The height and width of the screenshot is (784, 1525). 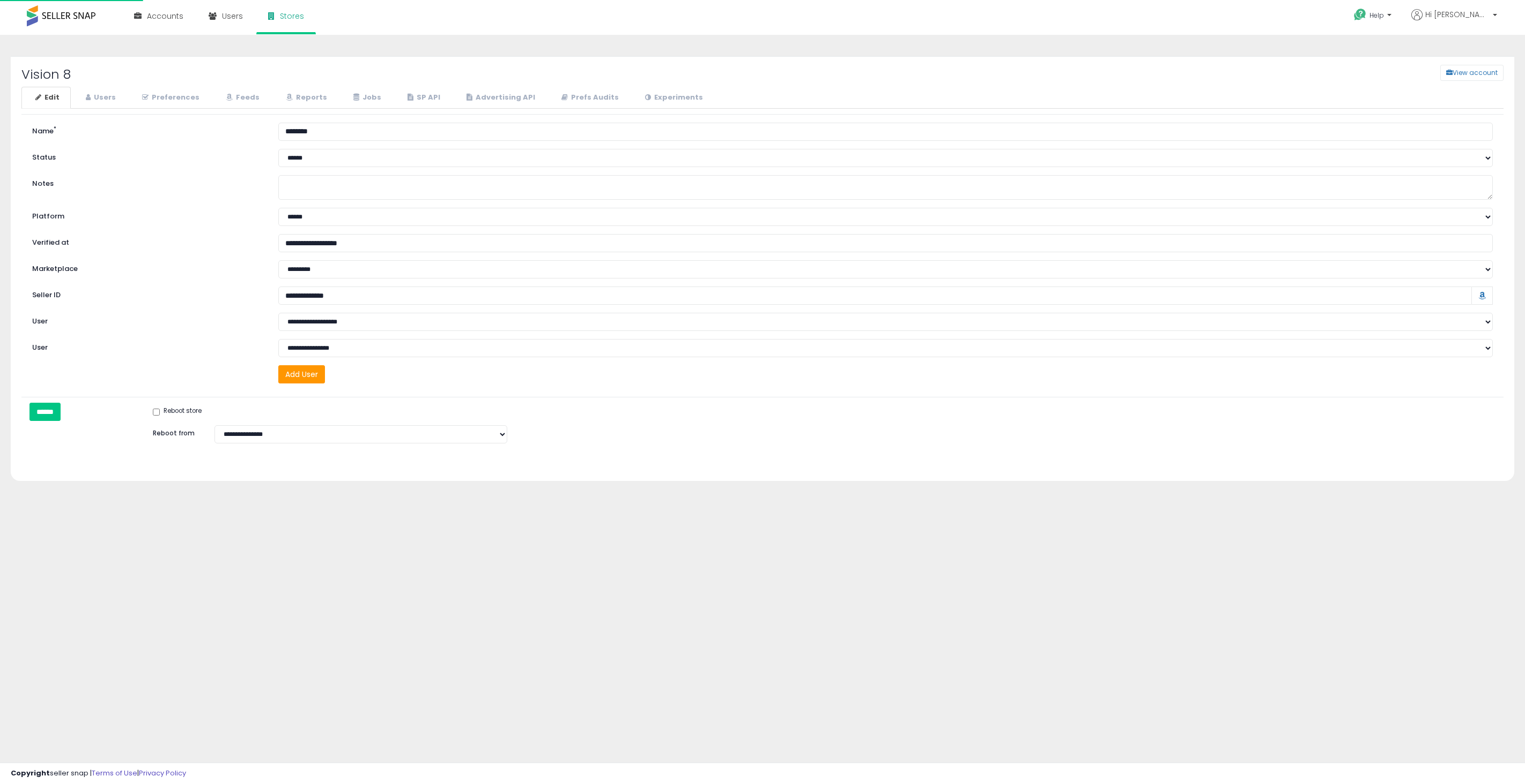 I want to click on span: Users, so click(x=232, y=16).